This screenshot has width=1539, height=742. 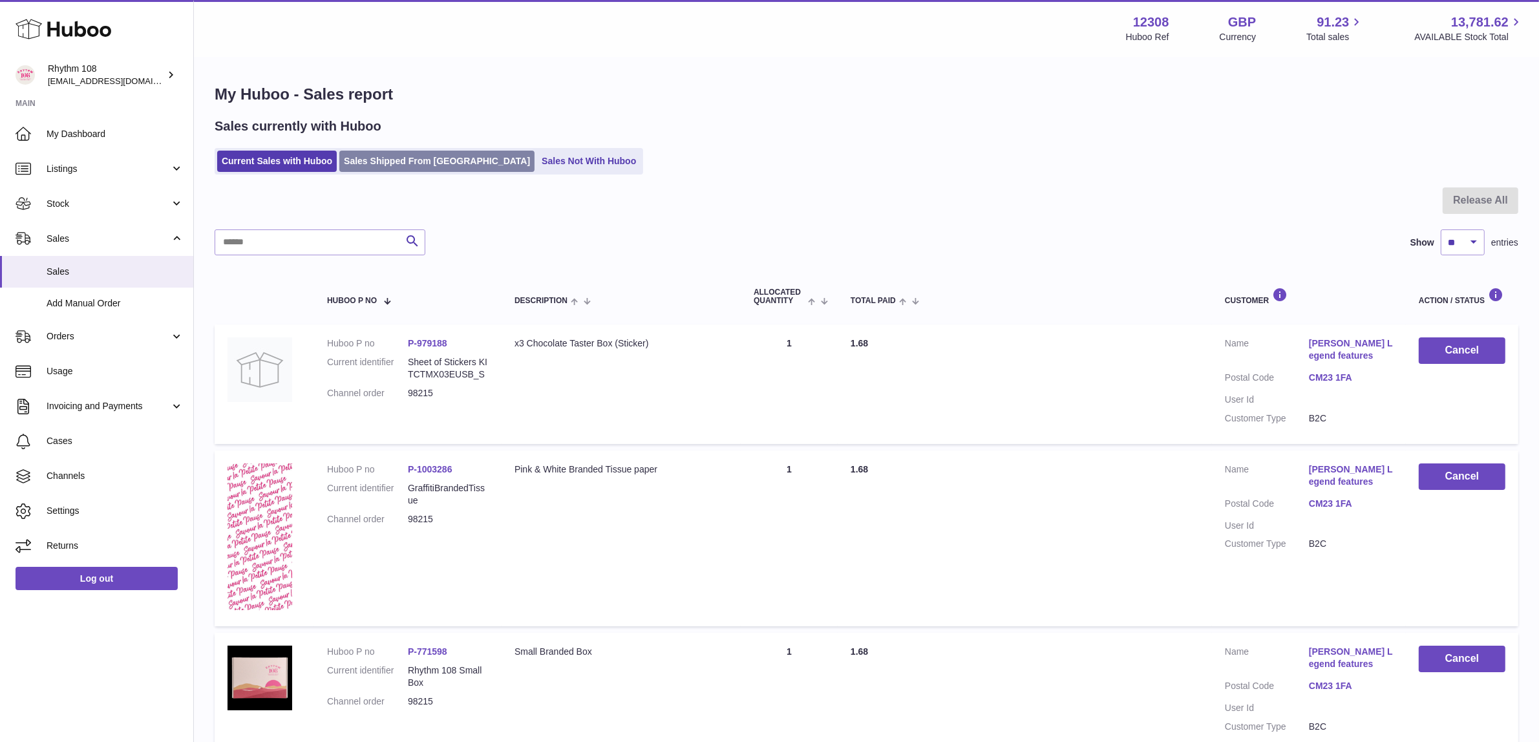 What do you see at coordinates (1422, 242) in the screenshot?
I see `label: Show` at bounding box center [1422, 242].